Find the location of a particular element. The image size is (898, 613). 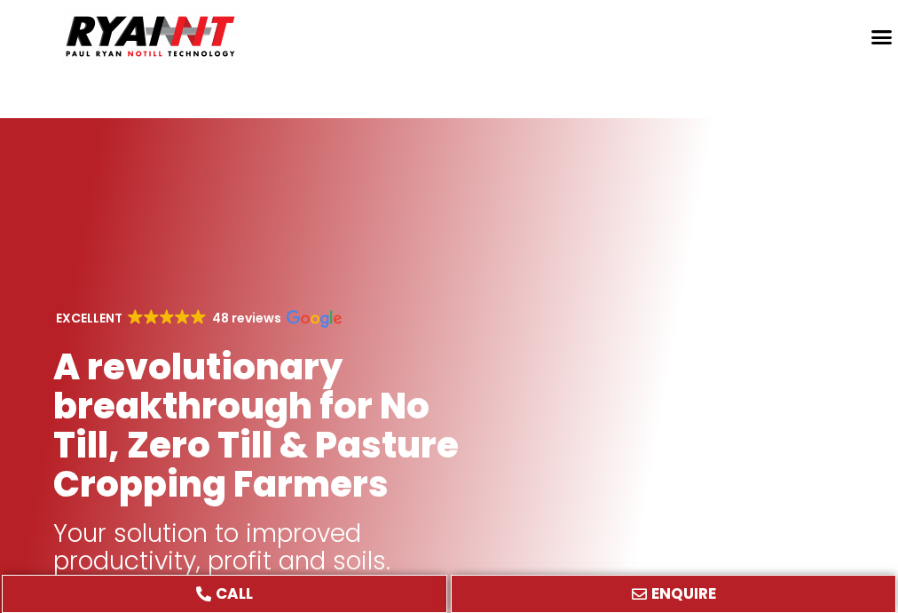

a: EXCELLENT GoogleGoogleGoogleGoogleGoogle 48 reviews Google is located at coordinates (197, 318).